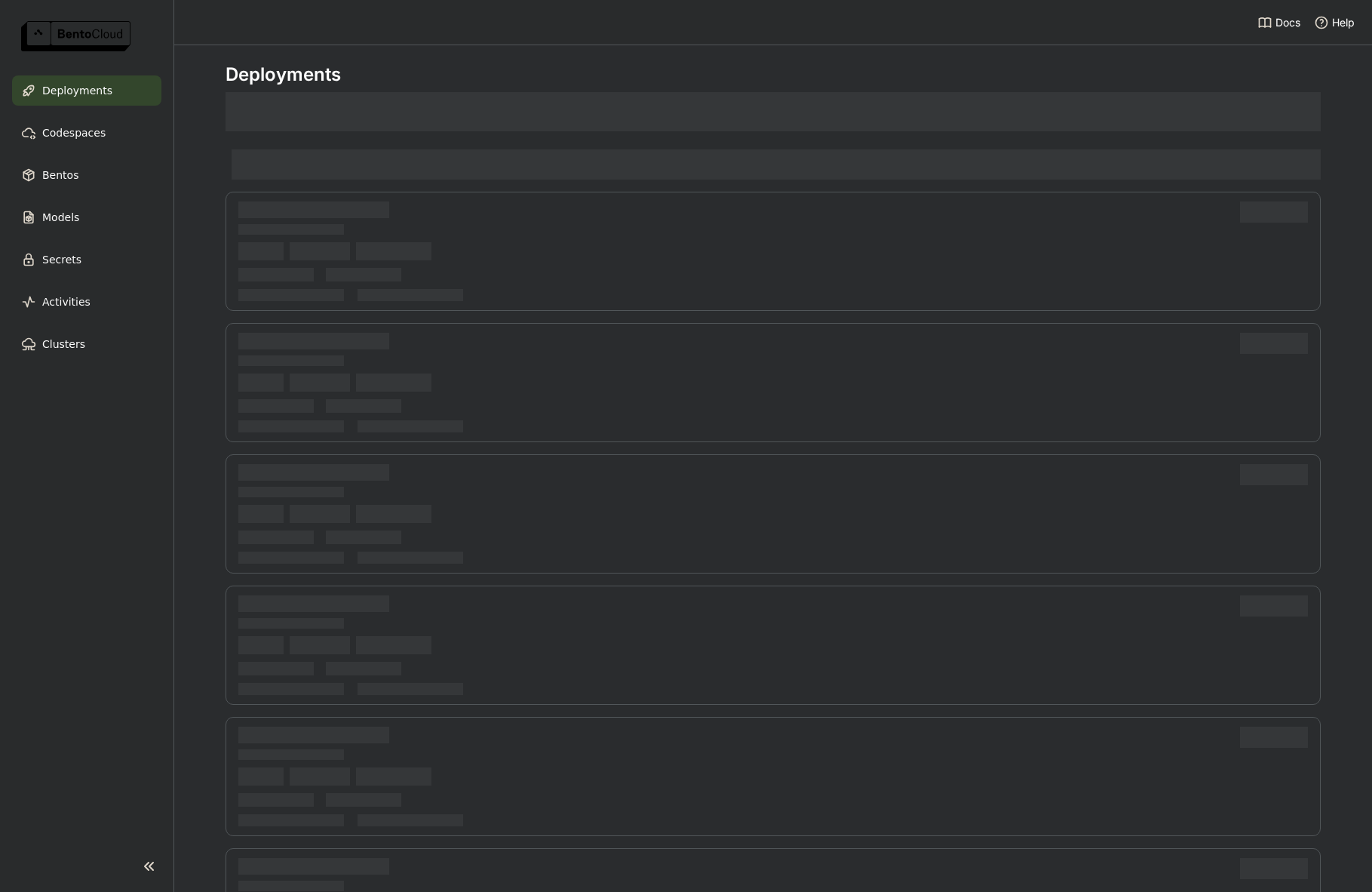  What do you see at coordinates (87, 217) in the screenshot?
I see `a: Models` at bounding box center [87, 217].